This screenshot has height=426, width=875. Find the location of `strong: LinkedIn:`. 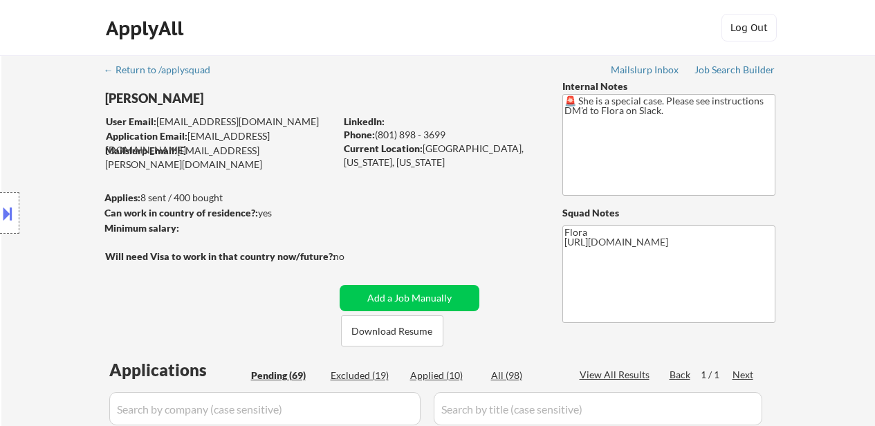

strong: LinkedIn: is located at coordinates (364, 121).